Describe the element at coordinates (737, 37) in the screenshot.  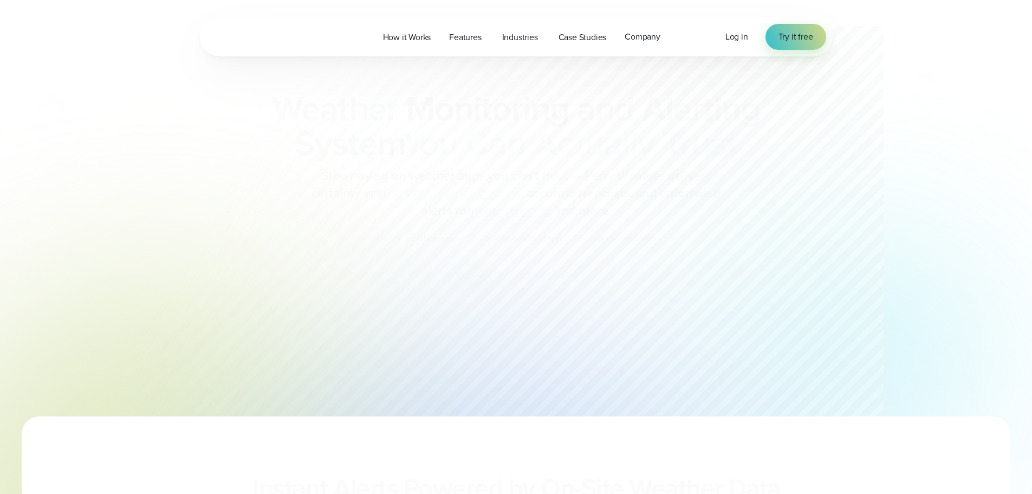
I see `a: Log in` at that location.